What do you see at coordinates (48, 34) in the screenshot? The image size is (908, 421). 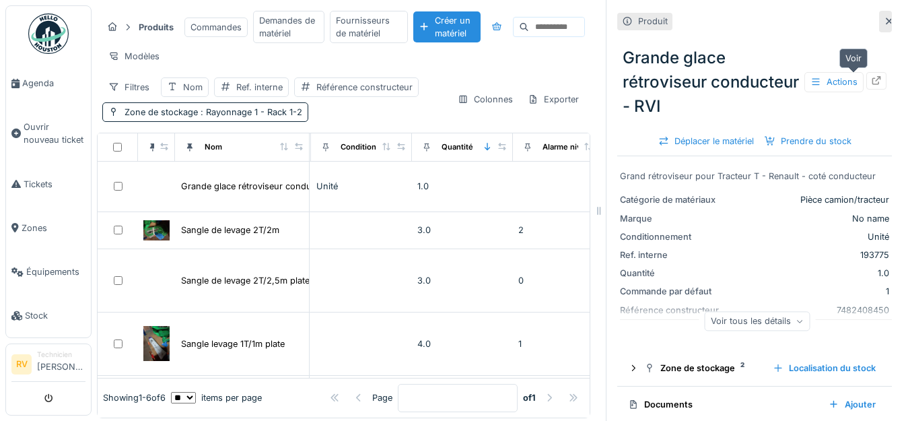 I see `img: Badge_color-CXgf-gQk.svg` at bounding box center [48, 34].